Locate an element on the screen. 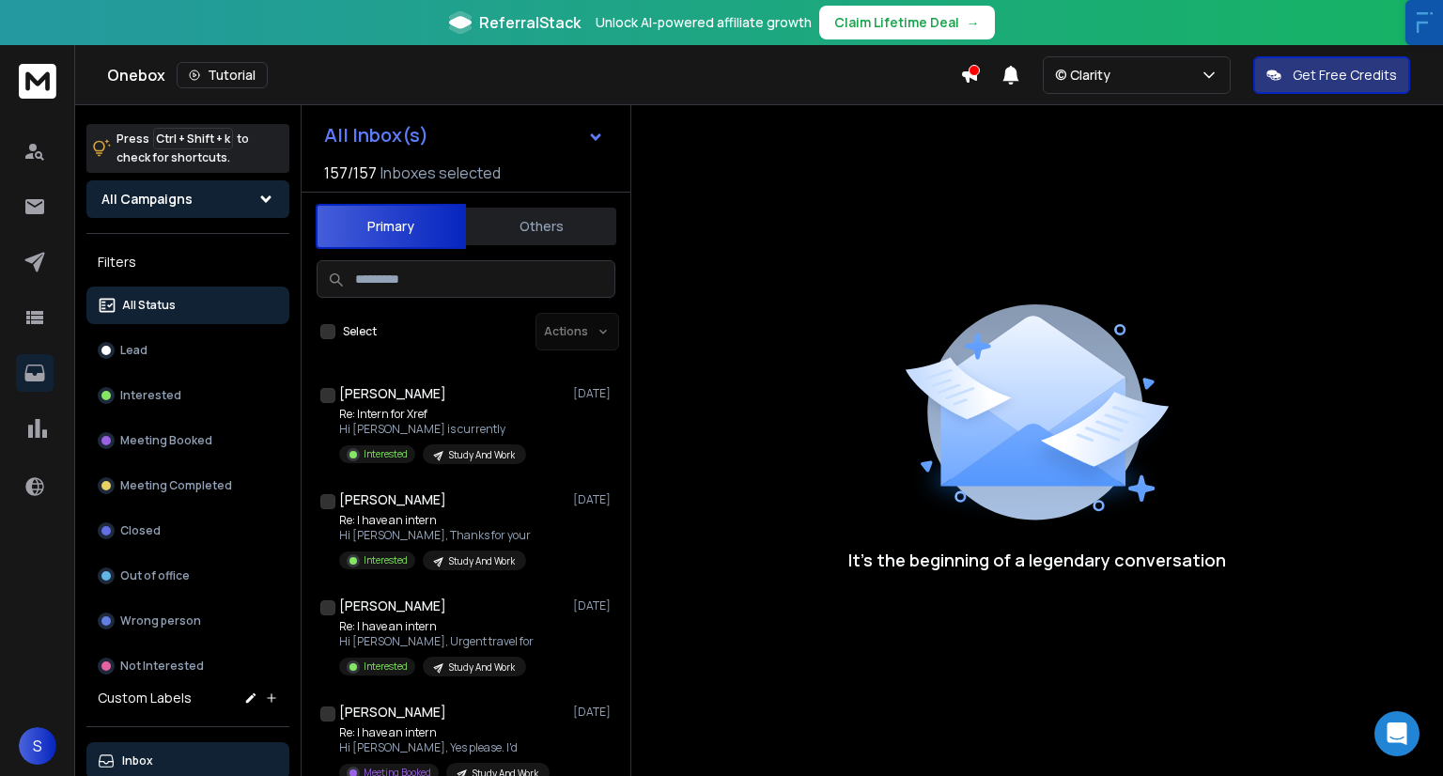 The image size is (1443, 776). p: All Status is located at coordinates (148, 305).